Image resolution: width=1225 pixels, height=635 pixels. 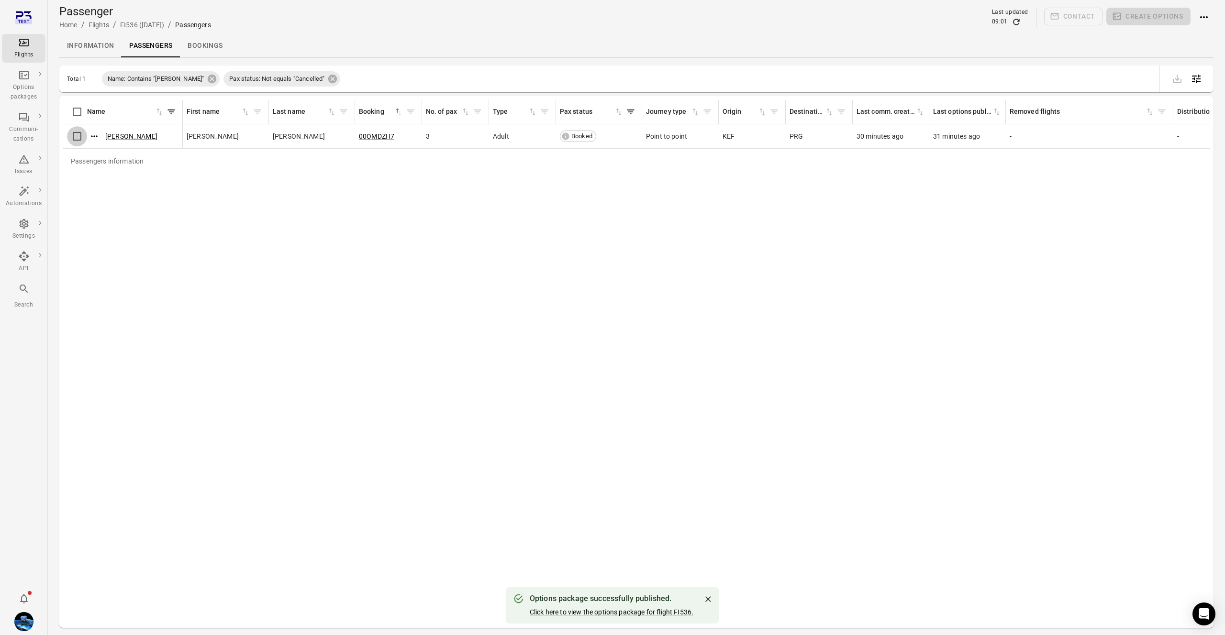 What do you see at coordinates (121, 112) in the screenshot?
I see `div: Name` at bounding box center [121, 112].